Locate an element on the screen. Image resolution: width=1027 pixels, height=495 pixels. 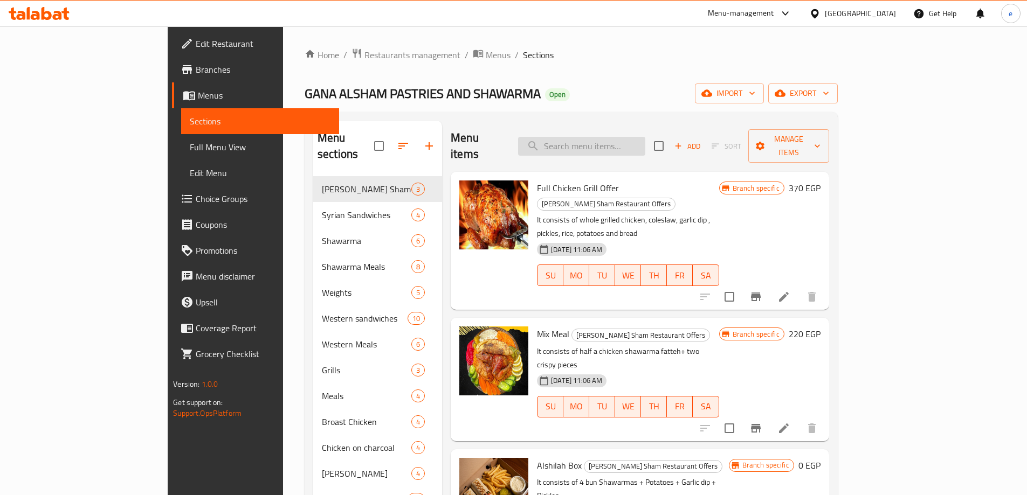
img: Mix Meal is located at coordinates (494, 361).